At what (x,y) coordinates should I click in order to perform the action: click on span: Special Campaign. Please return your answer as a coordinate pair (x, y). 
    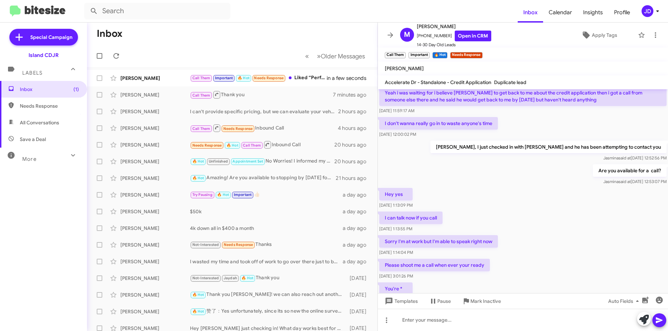
    Looking at the image, I should click on (51, 37).